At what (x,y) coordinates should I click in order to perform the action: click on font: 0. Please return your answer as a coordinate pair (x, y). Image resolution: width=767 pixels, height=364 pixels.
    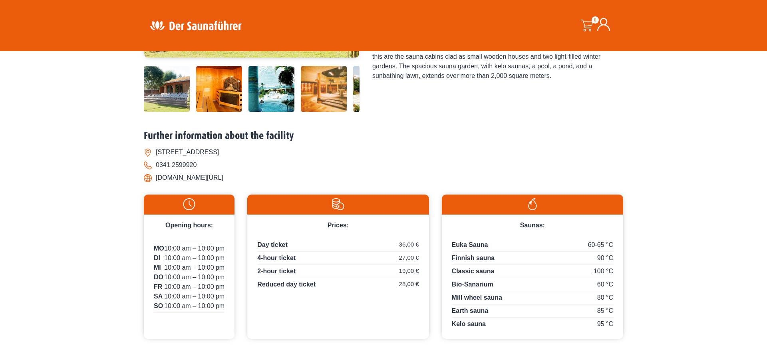
    Looking at the image, I should click on (595, 20).